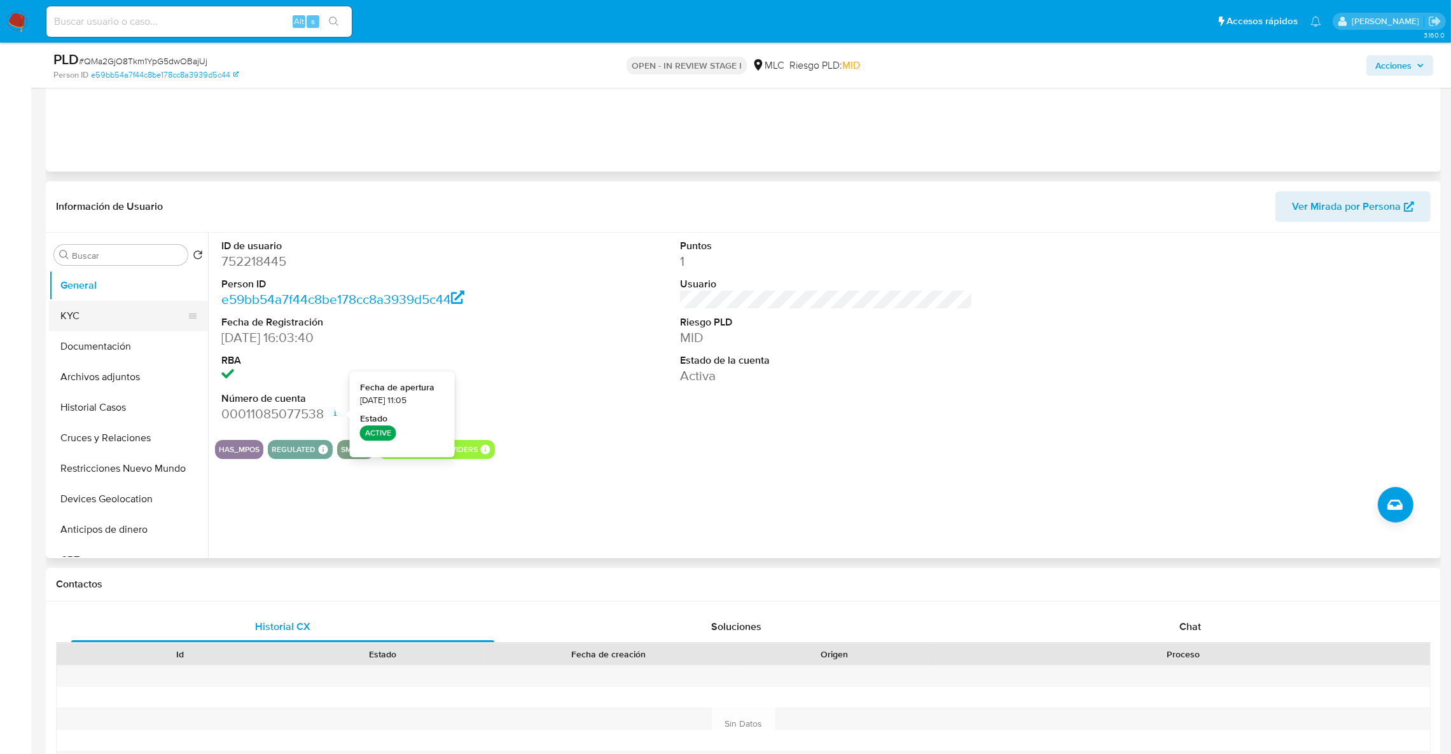 Image resolution: width=1451 pixels, height=754 pixels. What do you see at coordinates (123, 316) in the screenshot?
I see `button: KYC` at bounding box center [123, 316].